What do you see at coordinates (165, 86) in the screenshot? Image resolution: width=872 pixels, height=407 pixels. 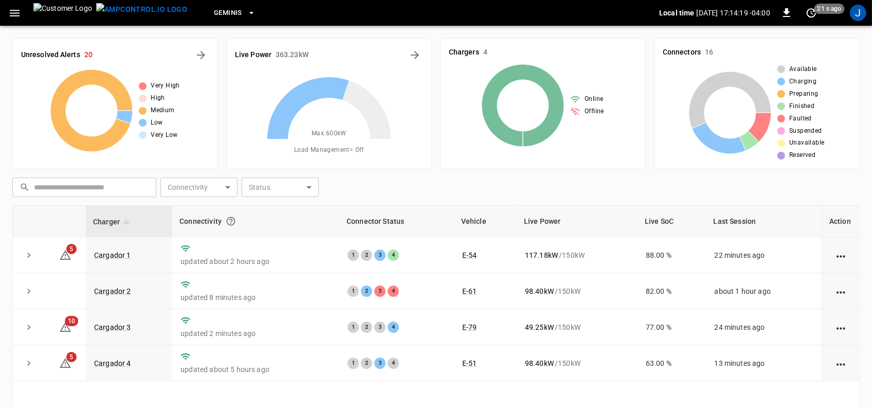 I see `span: Very High` at bounding box center [165, 86].